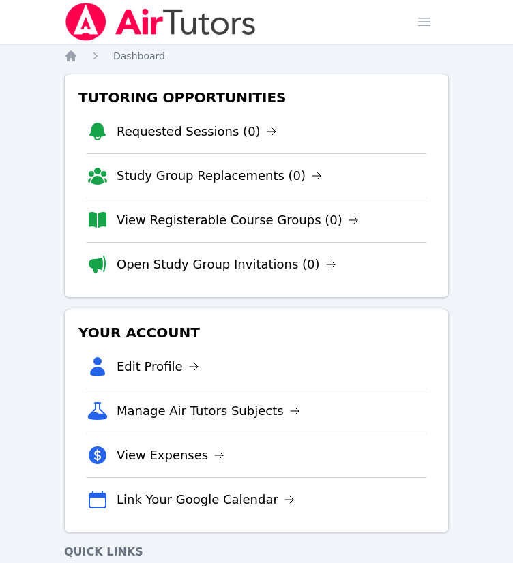 This screenshot has height=563, width=513. Describe the element at coordinates (160, 22) in the screenshot. I see `img: Air Tutors` at that location.